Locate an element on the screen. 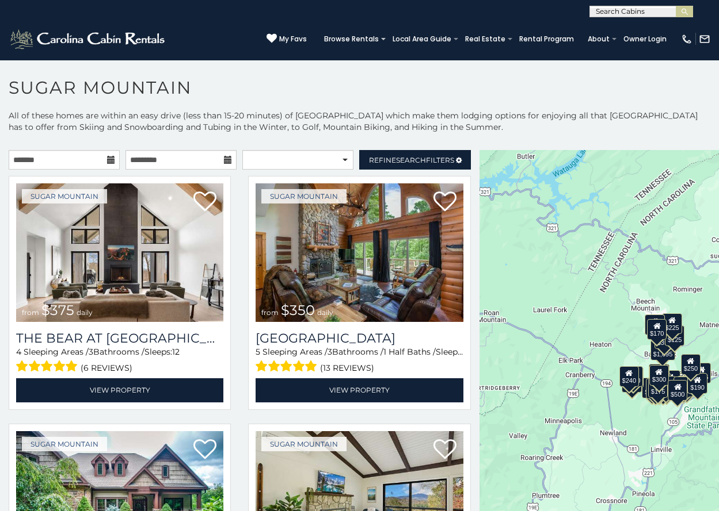 The width and height of the screenshot is (719, 511). a: Real Estate is located at coordinates (485, 39).